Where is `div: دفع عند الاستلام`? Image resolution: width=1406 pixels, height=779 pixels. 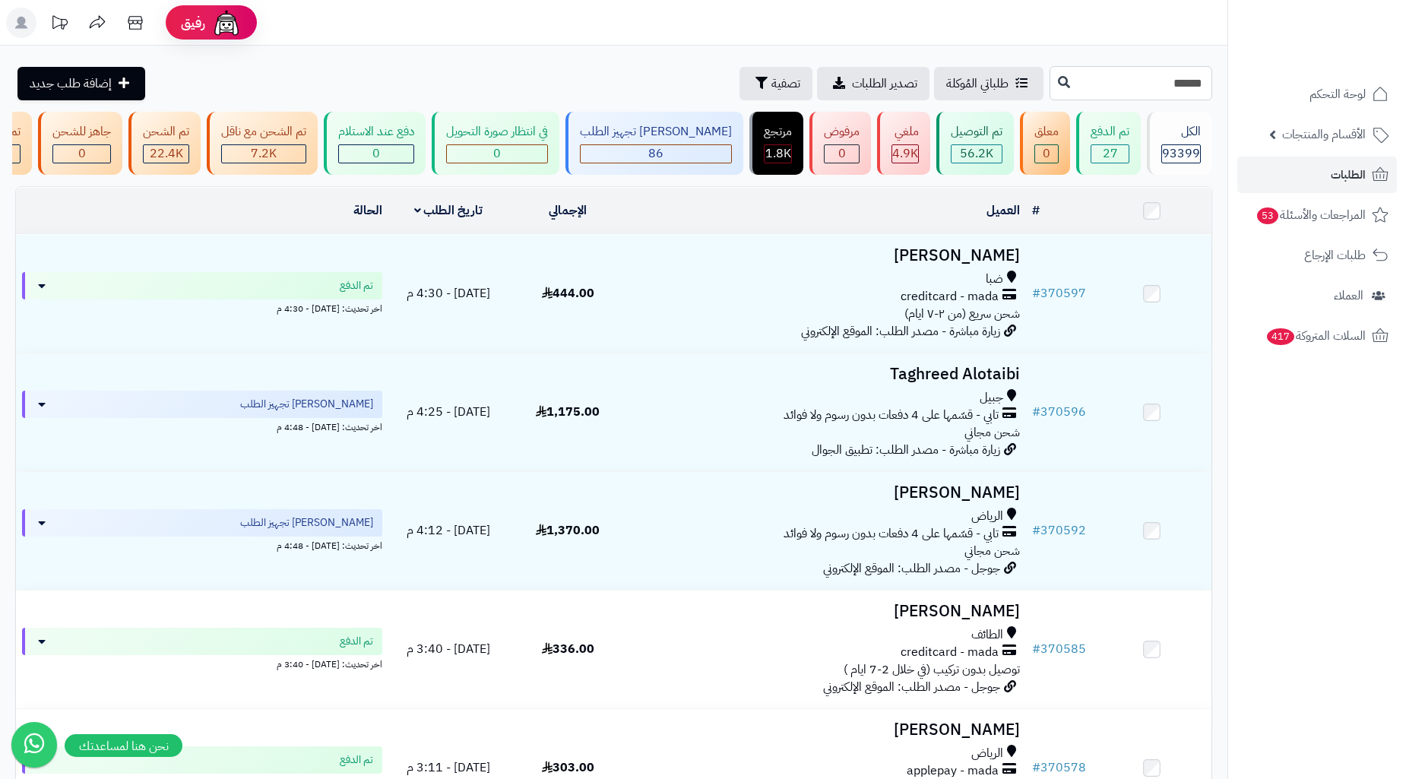 div: دفع عند الاستلام is located at coordinates (376, 131).